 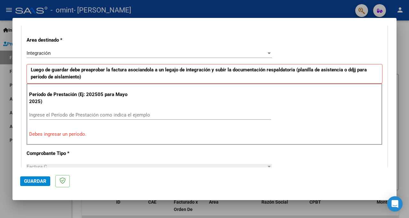 What do you see at coordinates (37, 167) in the screenshot?
I see `span: Factura C` at bounding box center [37, 167].